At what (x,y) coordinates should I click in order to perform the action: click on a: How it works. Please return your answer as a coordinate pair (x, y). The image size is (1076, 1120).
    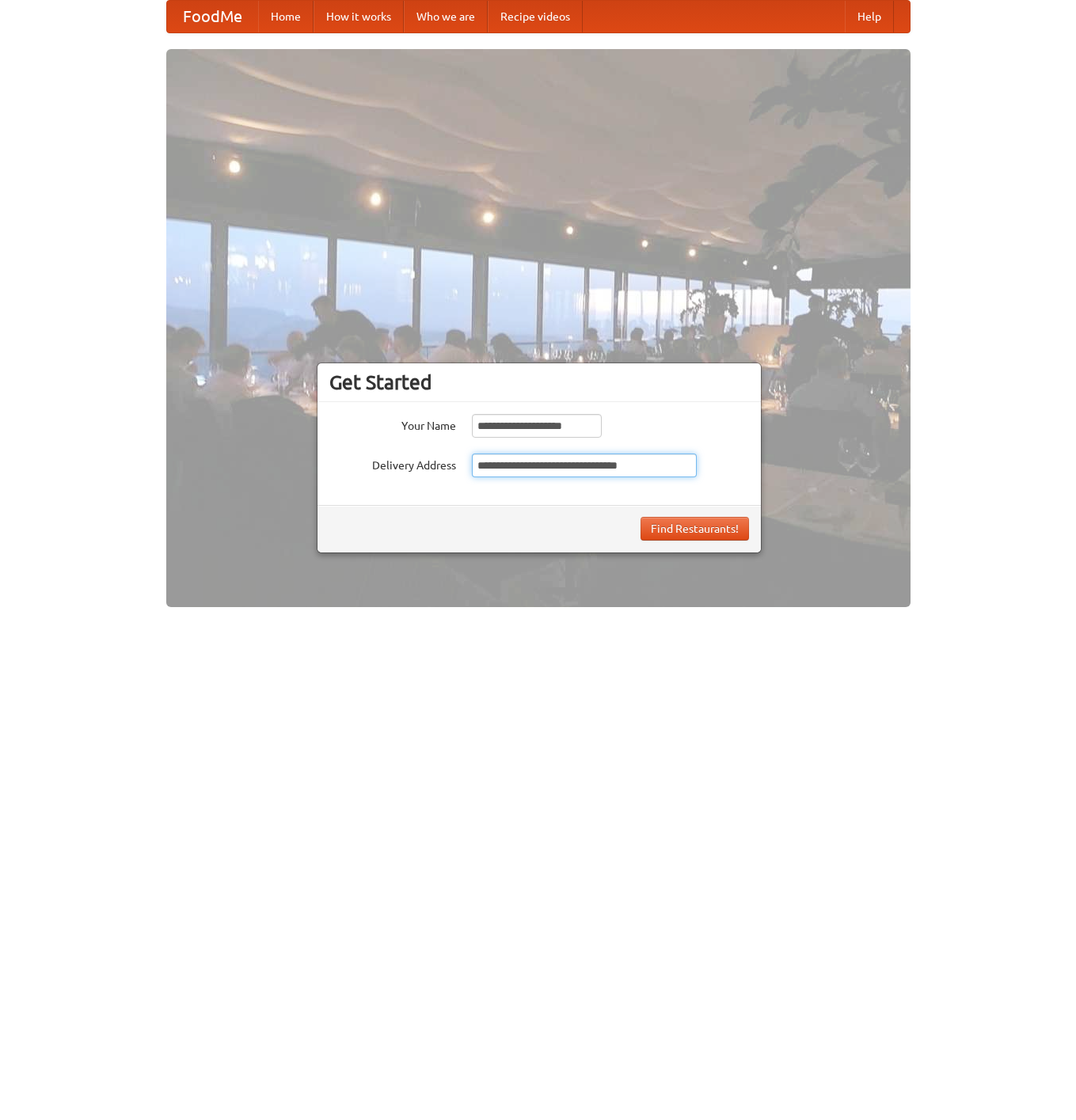
    Looking at the image, I should click on (358, 16).